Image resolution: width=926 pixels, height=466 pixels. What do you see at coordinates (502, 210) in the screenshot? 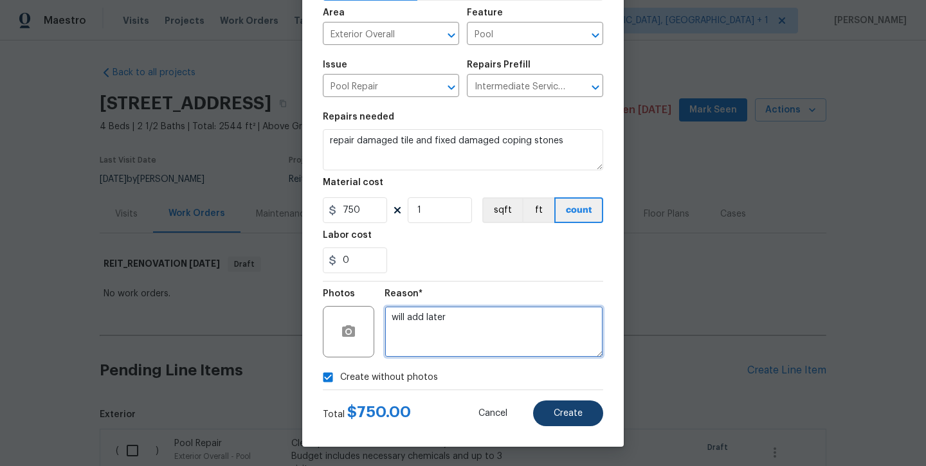
I see `button: sqft` at bounding box center [502, 210].